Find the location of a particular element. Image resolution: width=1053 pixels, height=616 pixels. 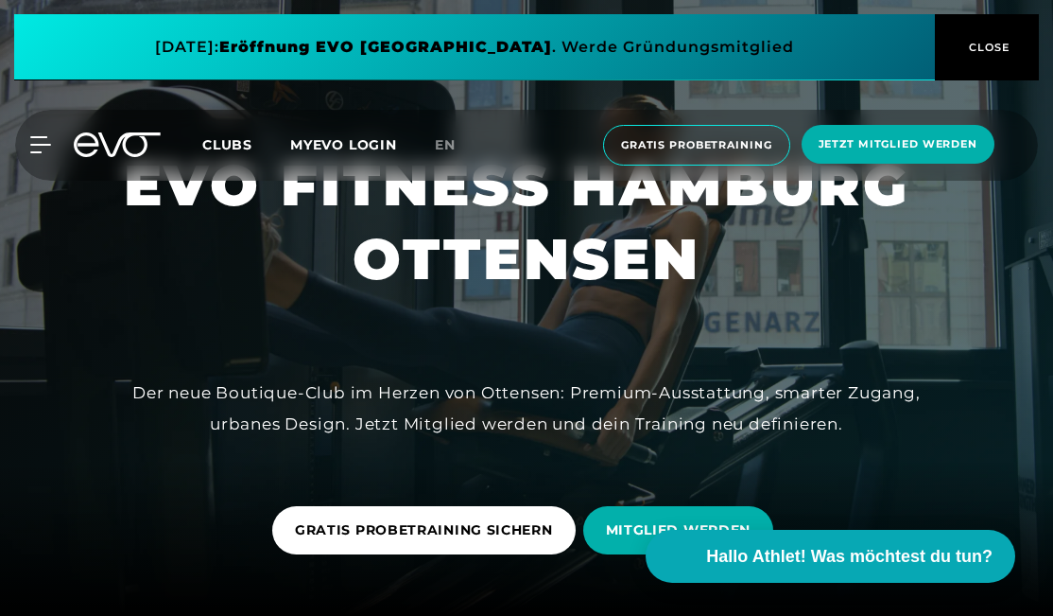

a: GRATIS PROBETRAINING SICHERN is located at coordinates (427, 530).